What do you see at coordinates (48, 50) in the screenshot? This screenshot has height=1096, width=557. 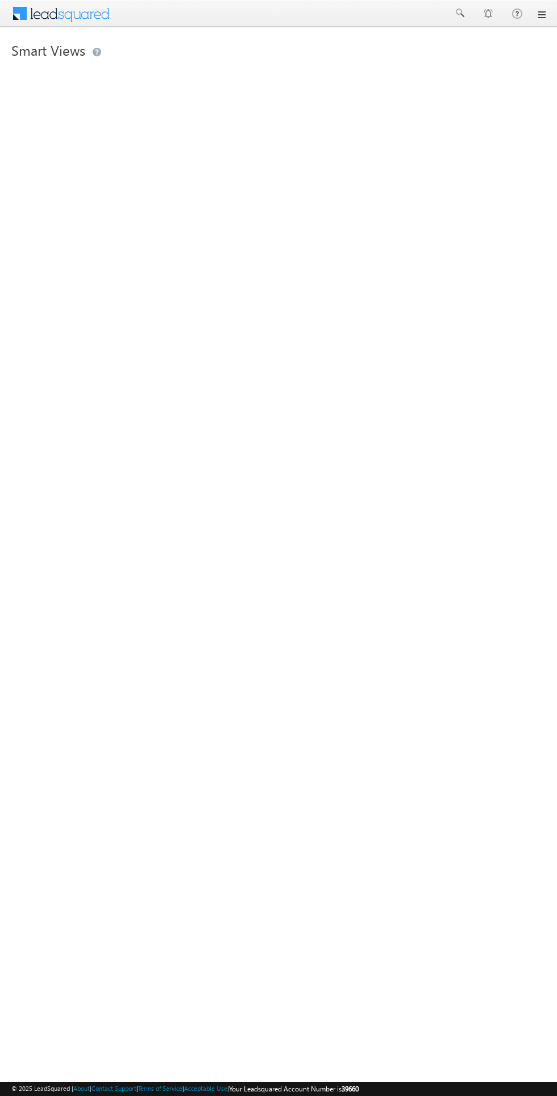 I see `span: Smart Views` at bounding box center [48, 50].